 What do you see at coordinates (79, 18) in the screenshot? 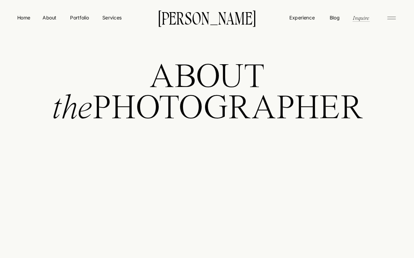
I see `nav: Portfolio` at bounding box center [79, 18].